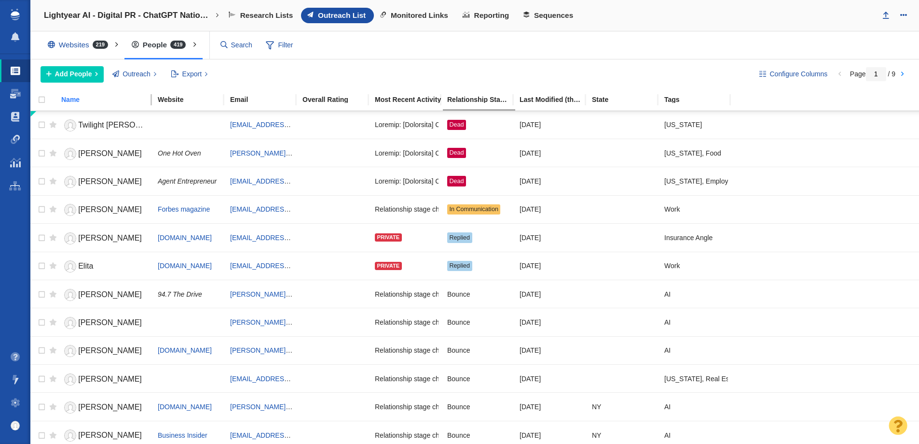  What do you see at coordinates (15, 14) in the screenshot?
I see `img: buzzstream_logo_iconsimple.png` at bounding box center [15, 14].